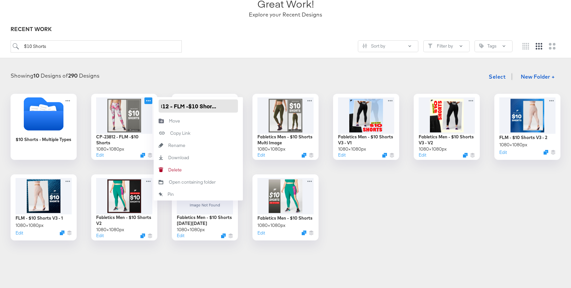 The height and width of the screenshot is (288, 571). What do you see at coordinates (447, 46) in the screenshot?
I see `button: FilterFilter by` at bounding box center [447, 46].